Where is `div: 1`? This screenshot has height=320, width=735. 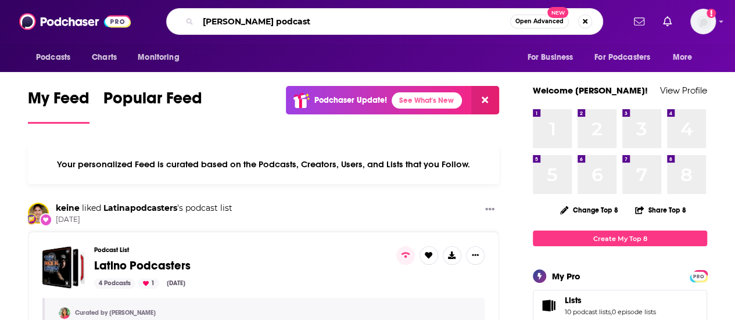
div: 1 is located at coordinates (149, 284).